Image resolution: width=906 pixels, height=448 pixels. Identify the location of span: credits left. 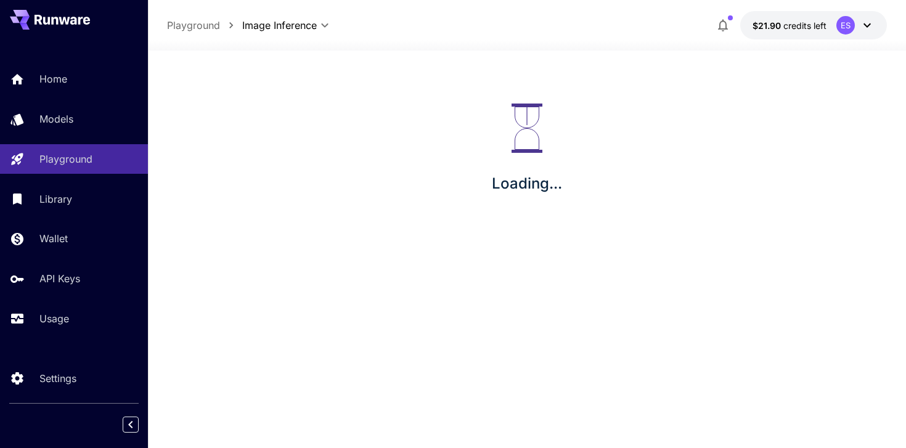
(805, 25).